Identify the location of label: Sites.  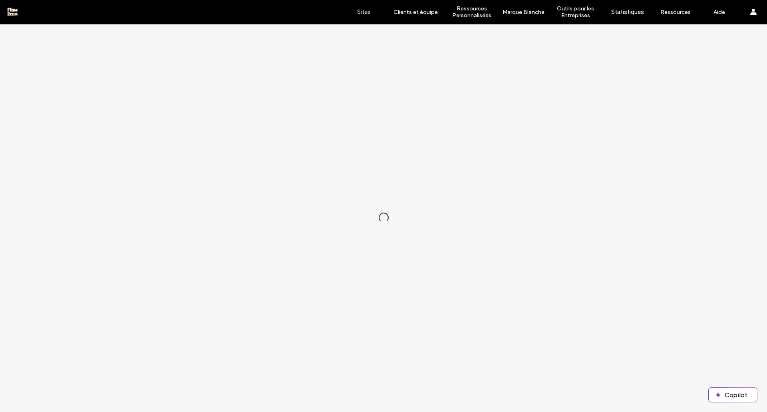
(364, 12).